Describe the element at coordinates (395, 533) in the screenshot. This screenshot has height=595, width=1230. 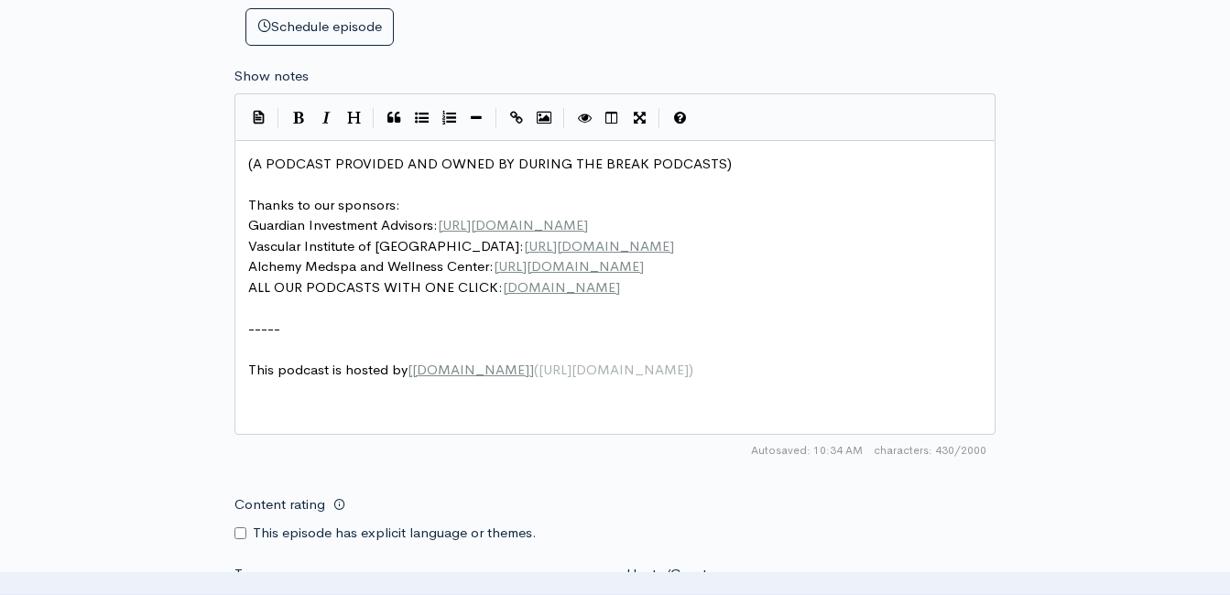
I see `label: This episode has explicit language or themes.` at that location.